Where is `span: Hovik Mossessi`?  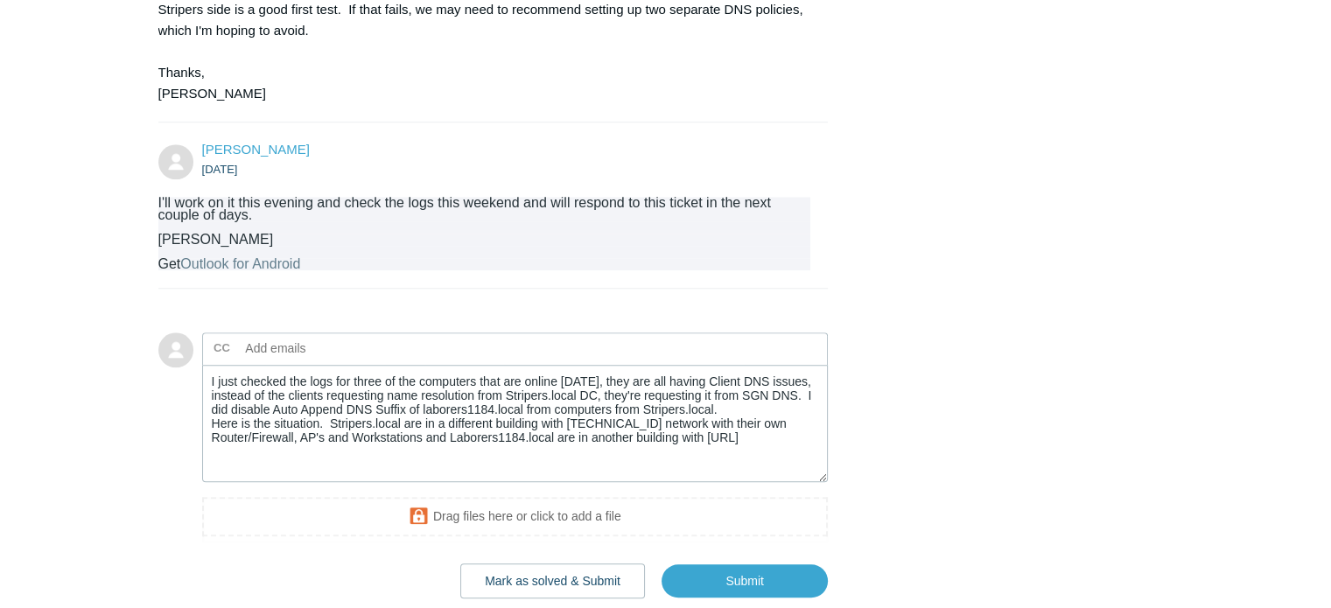
span: Hovik Mossessi is located at coordinates (255, 149).